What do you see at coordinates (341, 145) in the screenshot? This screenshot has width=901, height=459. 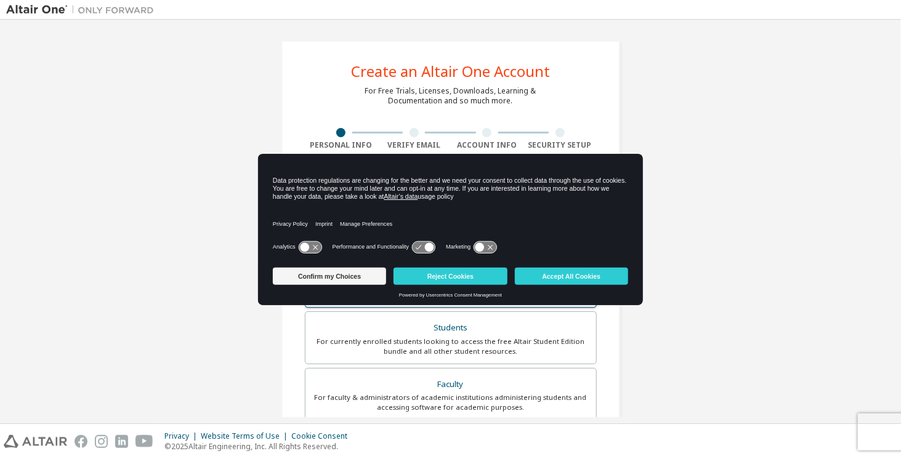 I see `div: Personal Info` at bounding box center [341, 145].